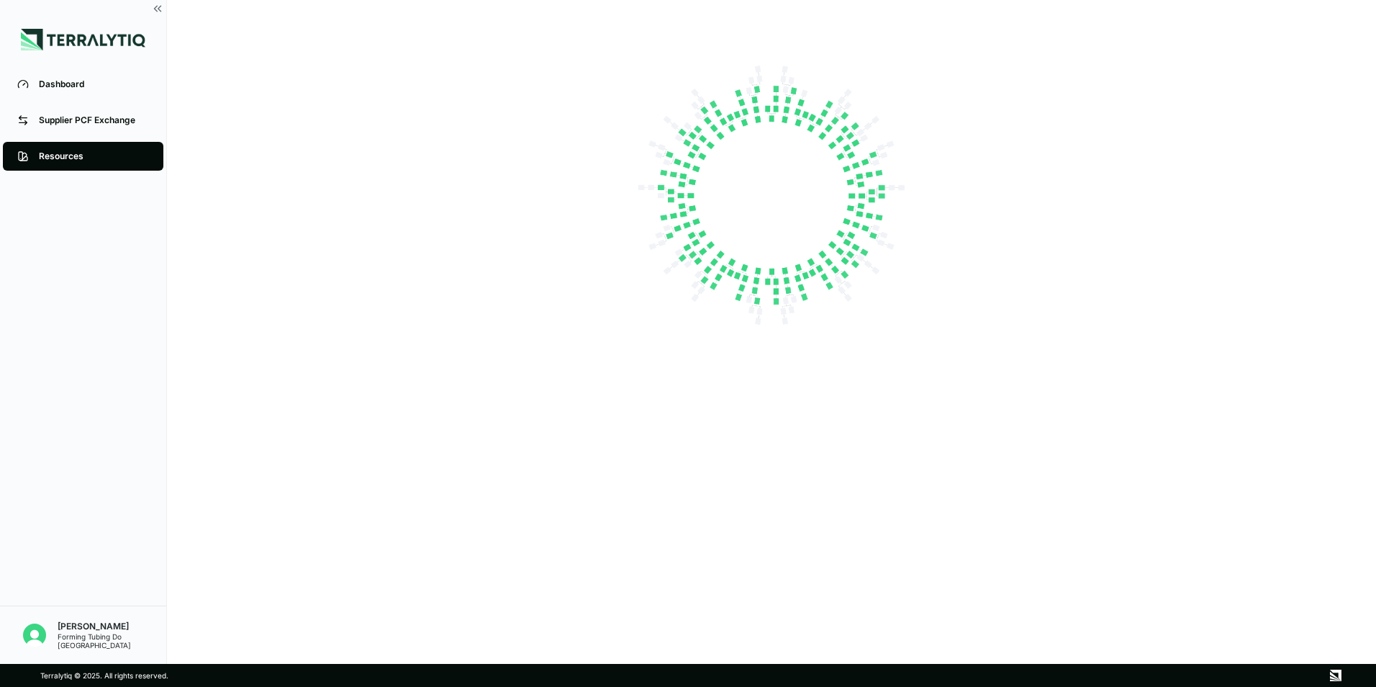 Image resolution: width=1376 pixels, height=687 pixels. I want to click on div: Resources, so click(94, 156).